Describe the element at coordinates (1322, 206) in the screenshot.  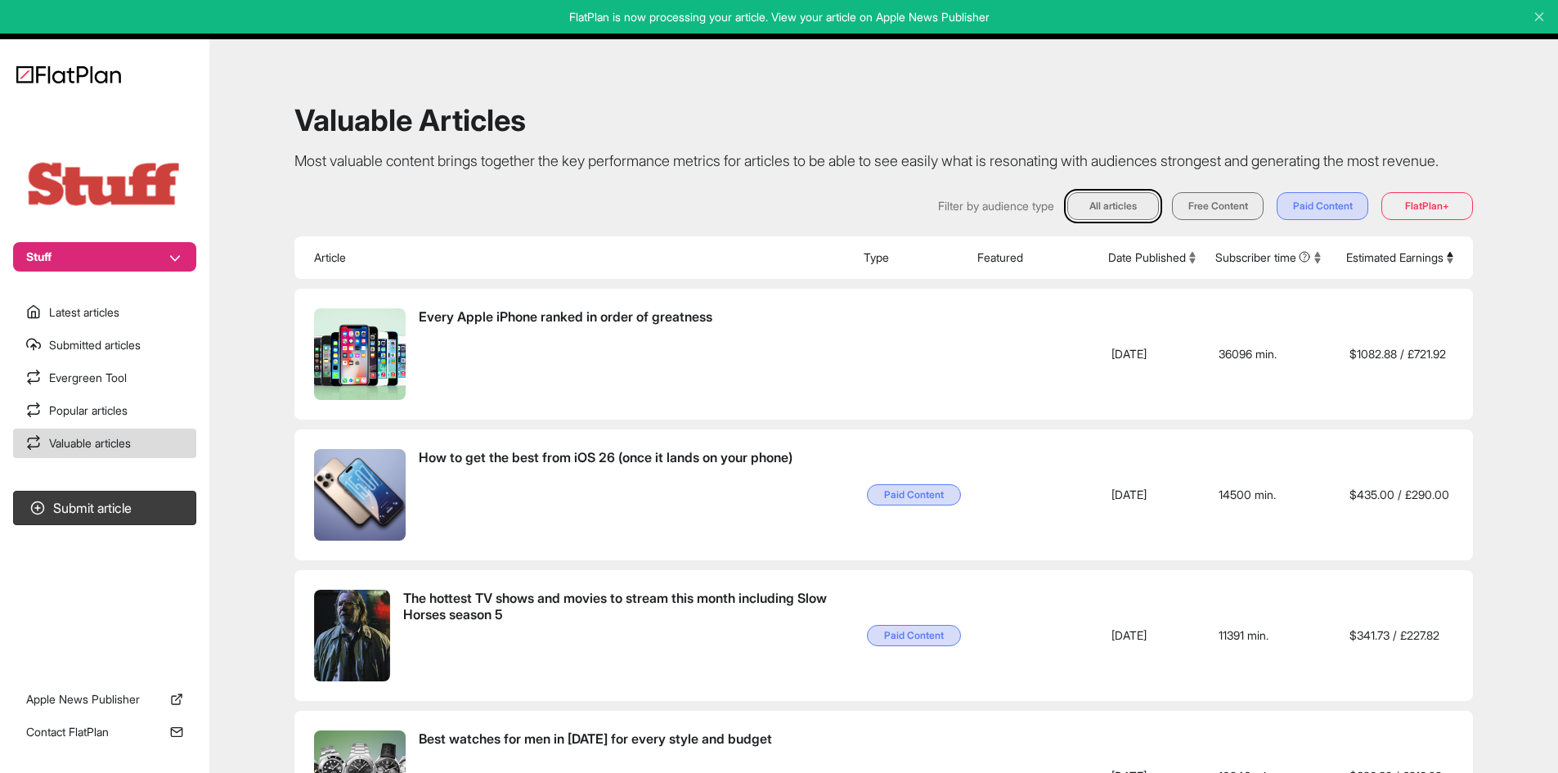
I see `button: Paid Content` at that location.